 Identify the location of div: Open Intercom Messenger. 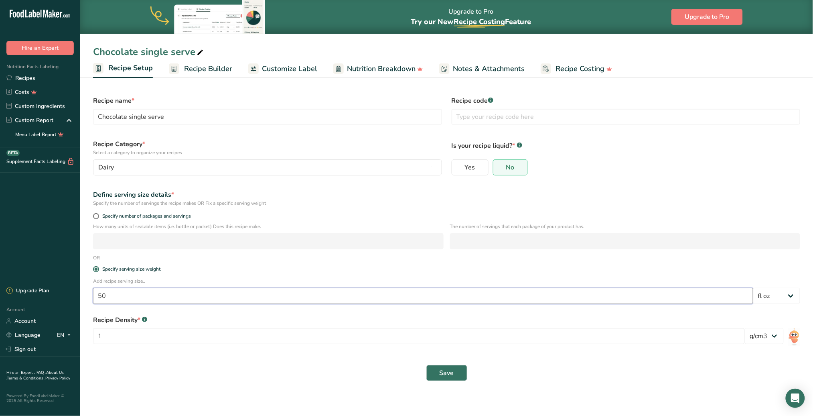
(796, 398).